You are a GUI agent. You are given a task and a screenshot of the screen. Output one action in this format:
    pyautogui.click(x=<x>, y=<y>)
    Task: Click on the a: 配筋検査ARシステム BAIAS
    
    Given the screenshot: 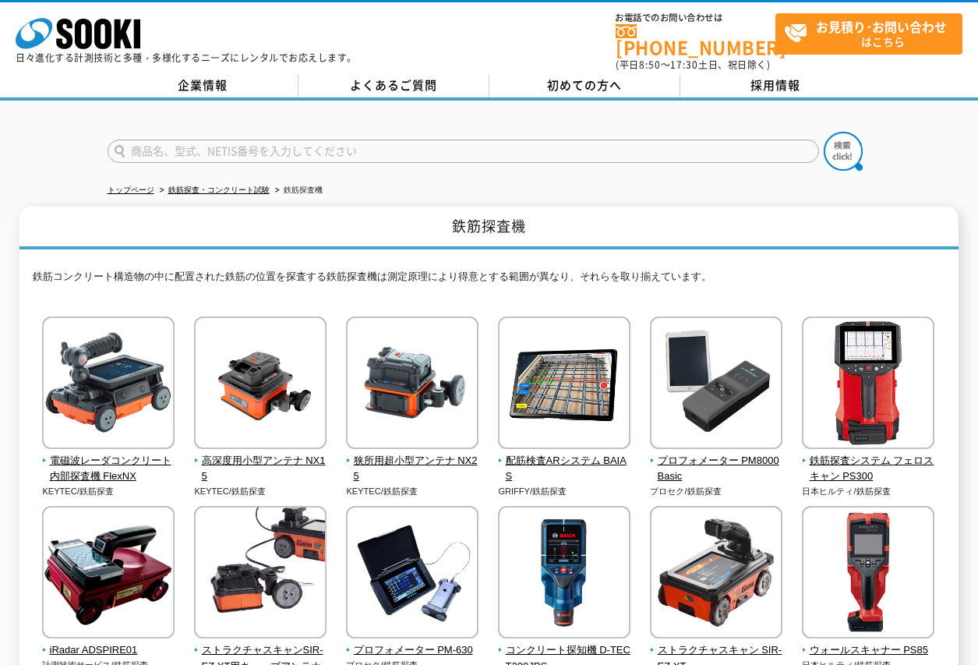 What is the action you would take?
    pyautogui.click(x=564, y=462)
    